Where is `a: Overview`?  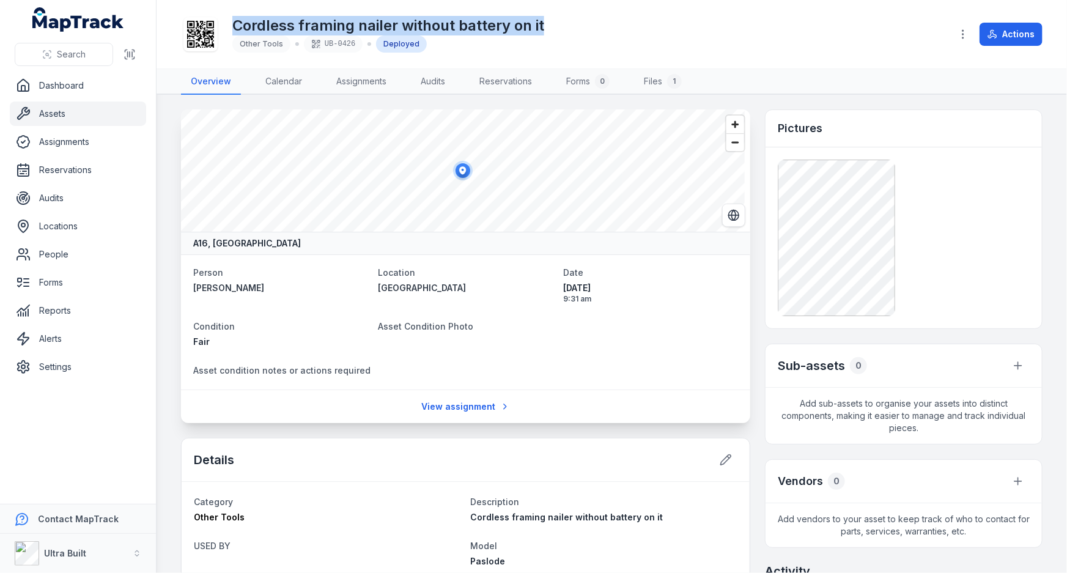
a: Overview is located at coordinates (211, 82).